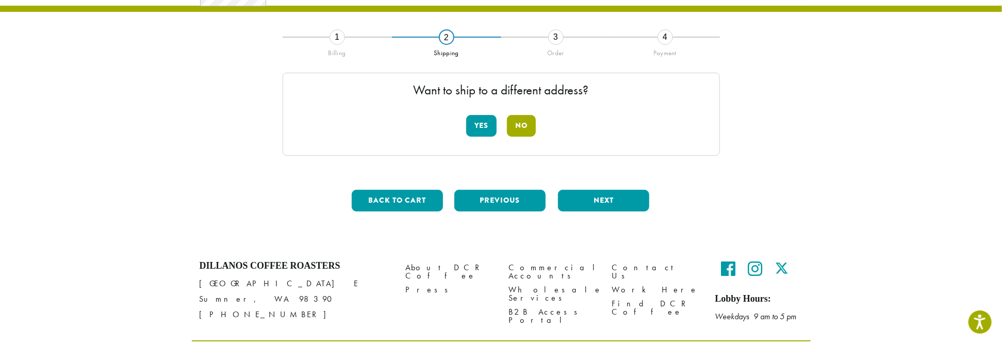 Image resolution: width=1002 pixels, height=344 pixels. What do you see at coordinates (756, 316) in the screenshot?
I see `em: Weekdays 9 am to 5 pm` at bounding box center [756, 316].